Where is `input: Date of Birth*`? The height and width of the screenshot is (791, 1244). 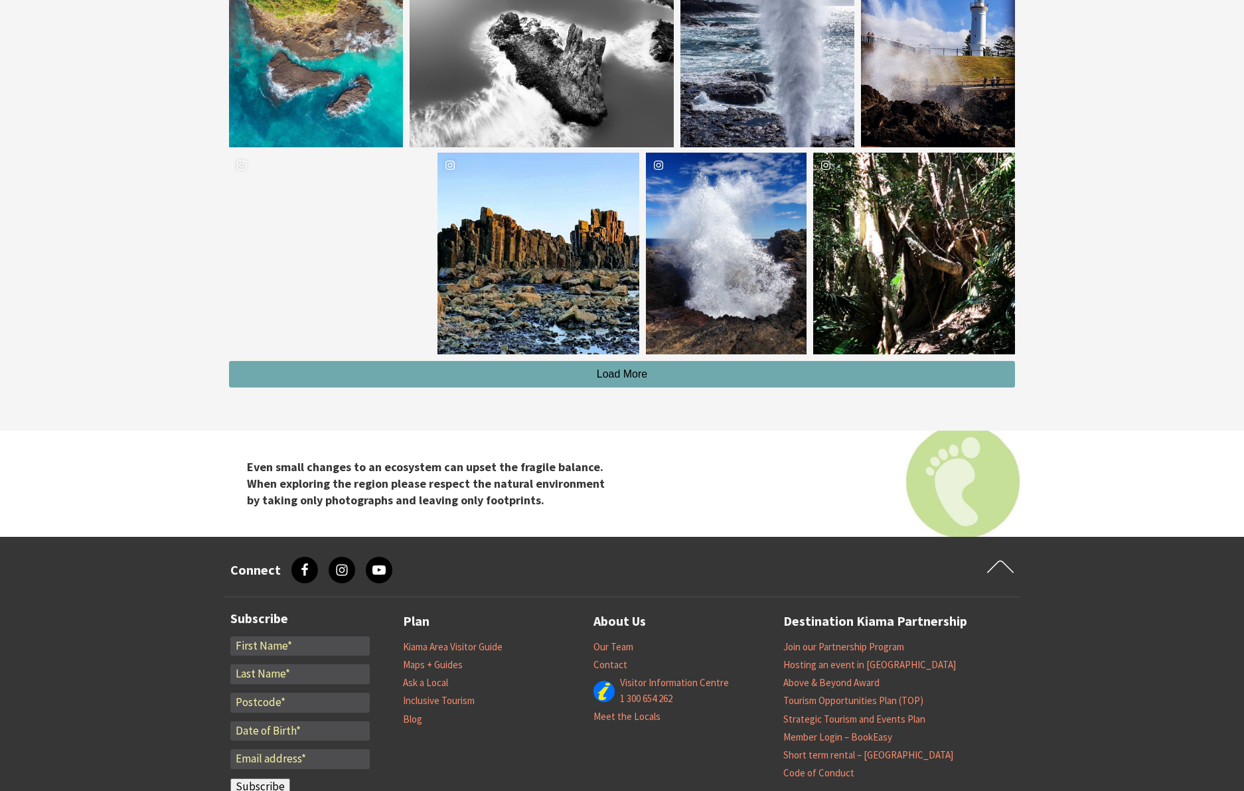 input: Date of Birth* is located at coordinates (300, 732).